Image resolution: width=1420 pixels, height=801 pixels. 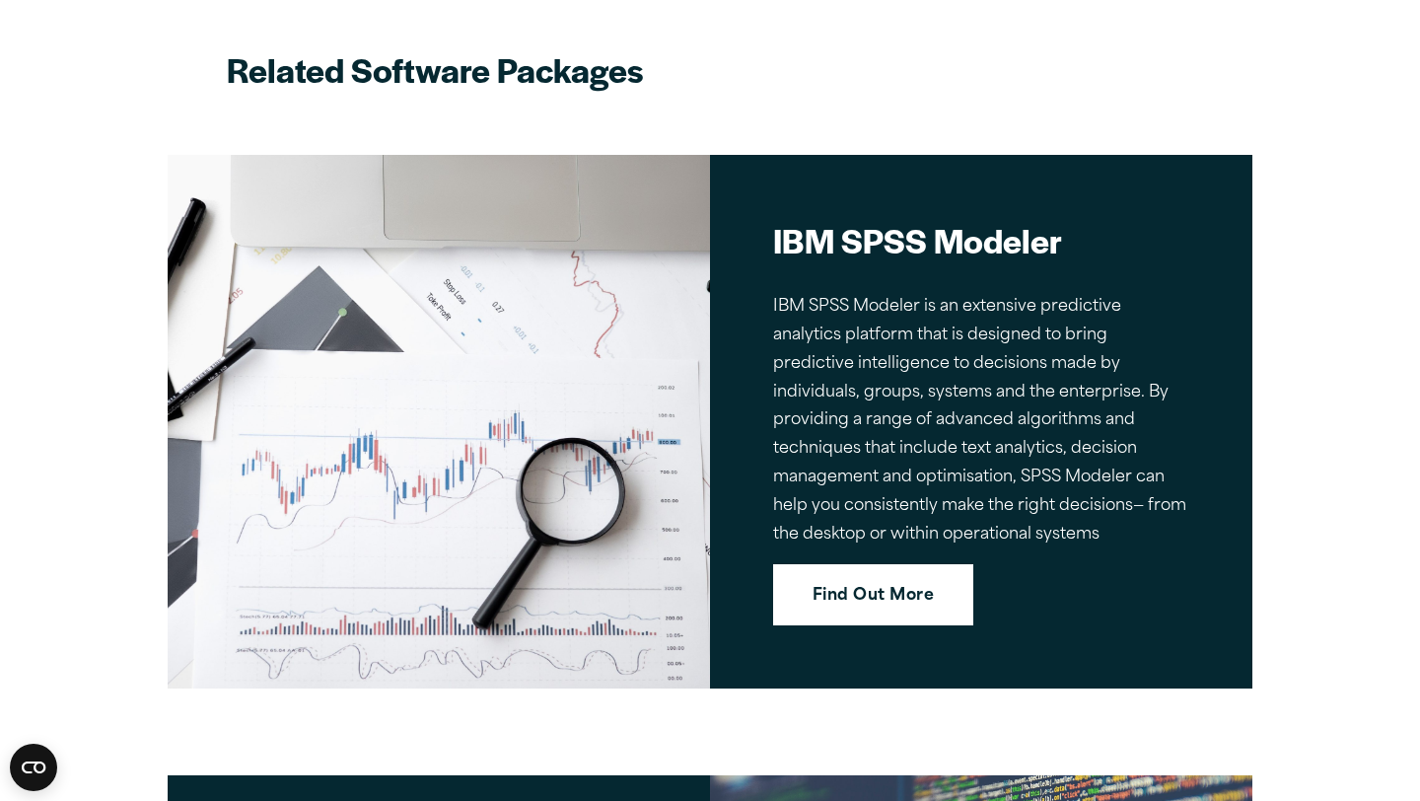 I want to click on button: Open CMP widget, so click(x=34, y=767).